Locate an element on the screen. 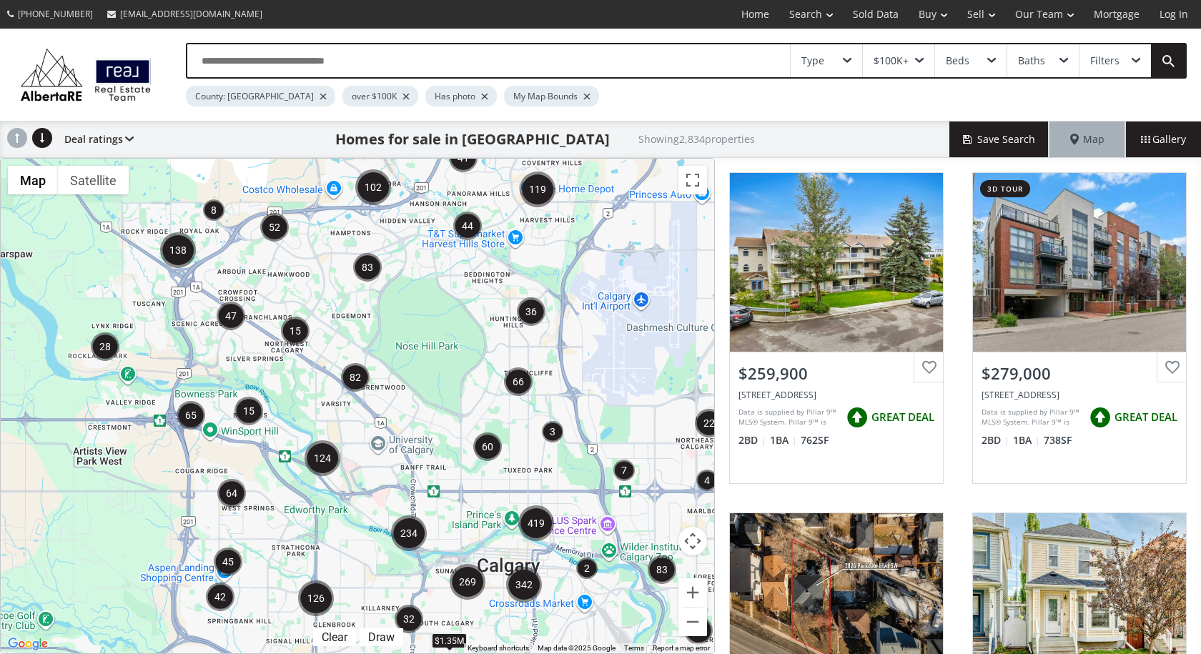  span: 762 SF is located at coordinates (814, 440).